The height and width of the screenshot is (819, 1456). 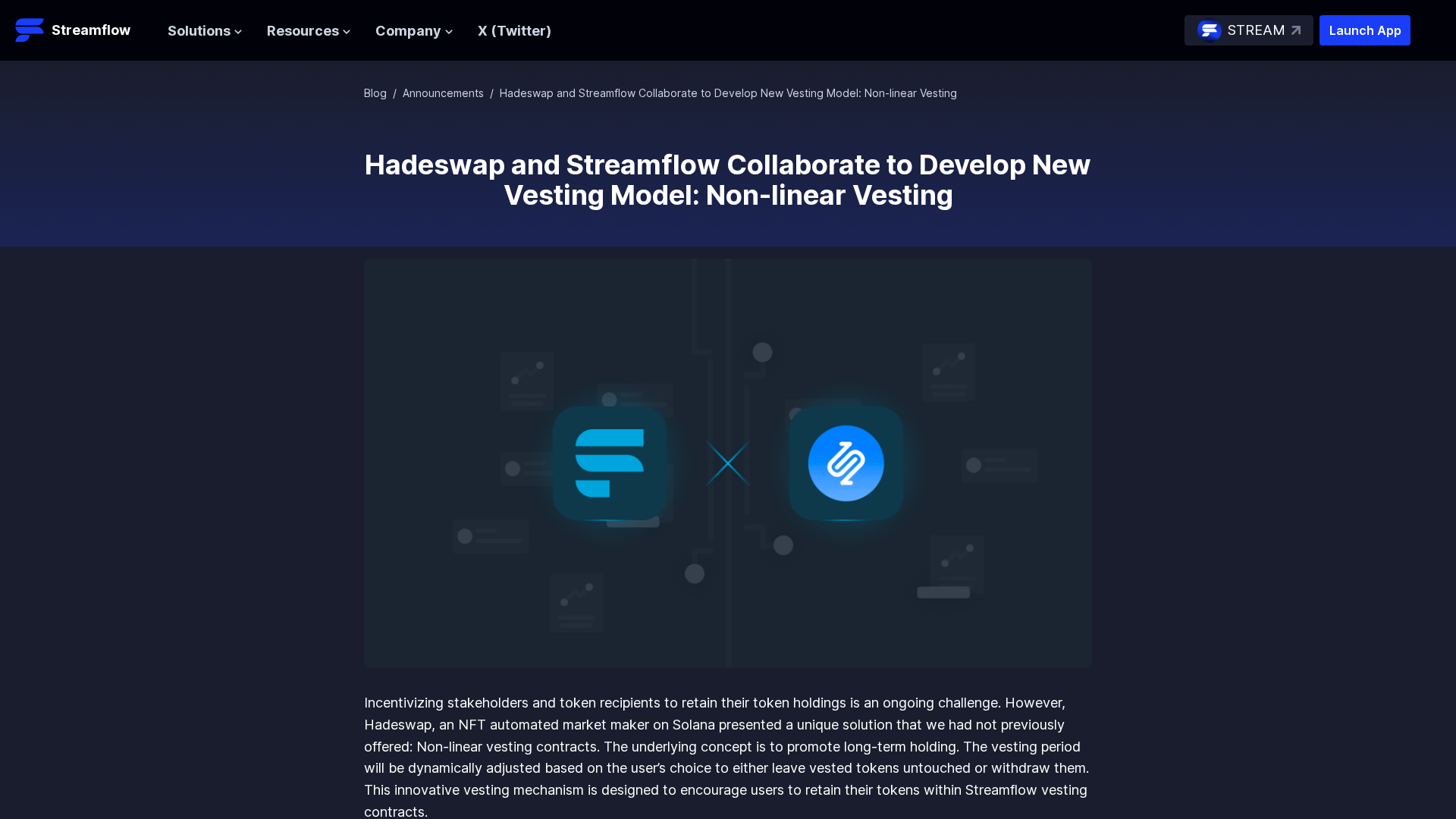 What do you see at coordinates (308, 31) in the screenshot?
I see `button: Resources` at bounding box center [308, 31].